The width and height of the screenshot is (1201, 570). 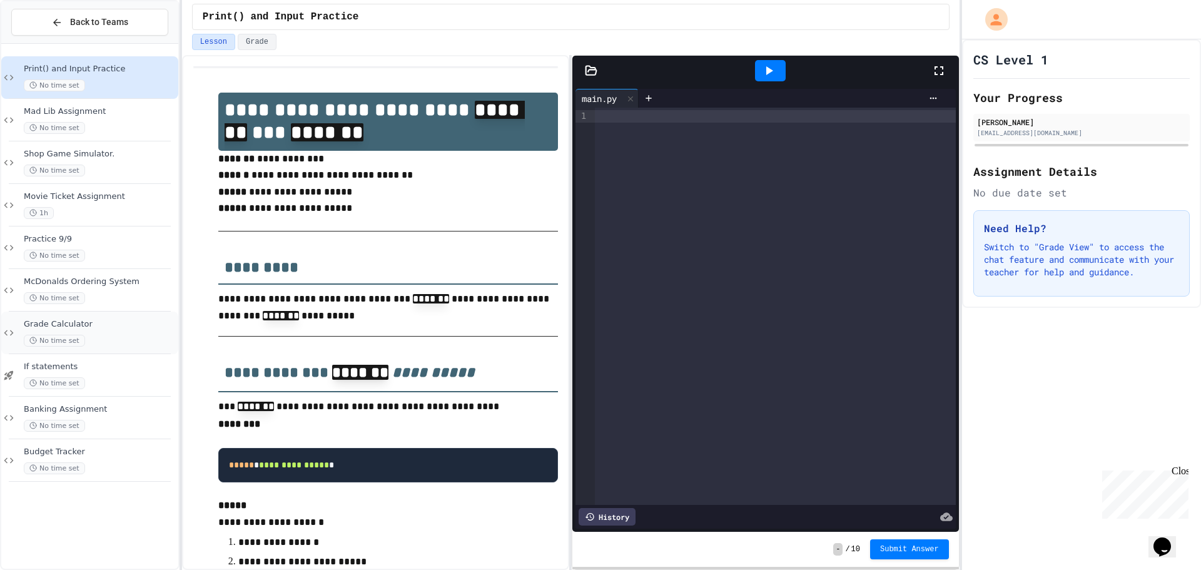 What do you see at coordinates (99, 239) in the screenshot?
I see `span: Practice 9/9` at bounding box center [99, 239].